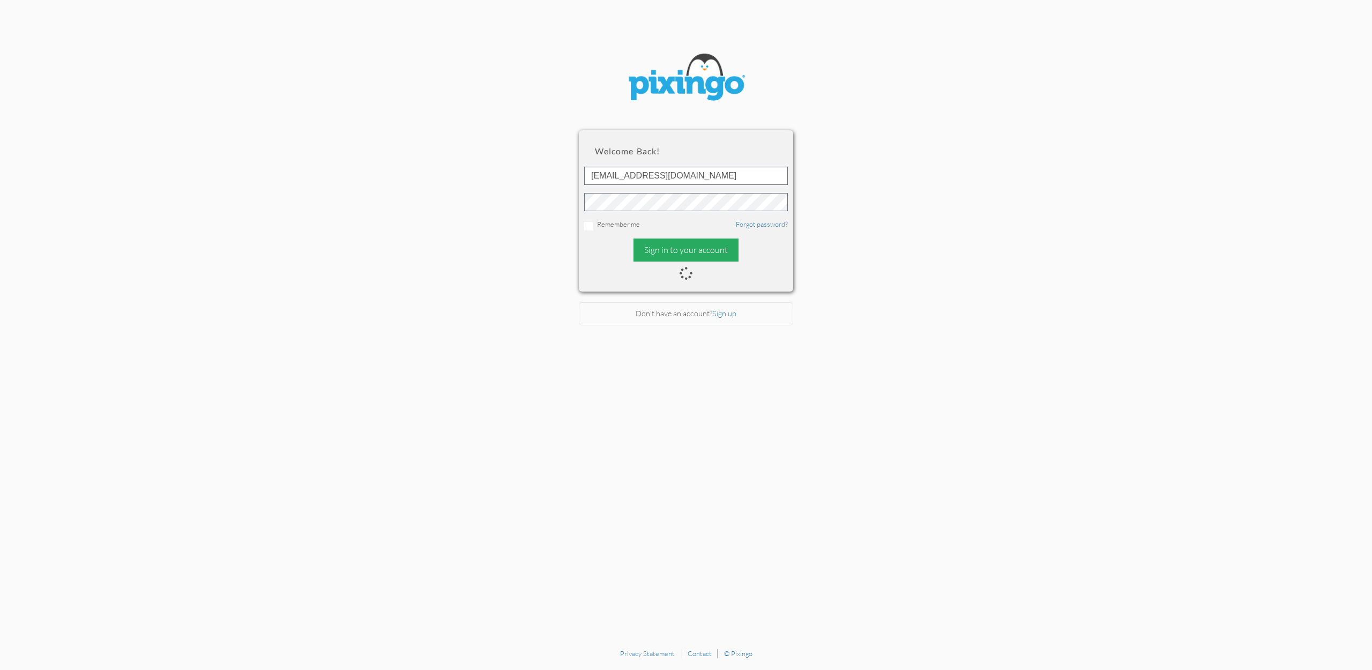 The width and height of the screenshot is (1372, 670). What do you see at coordinates (686, 78) in the screenshot?
I see `img: pixingo logo` at bounding box center [686, 78].